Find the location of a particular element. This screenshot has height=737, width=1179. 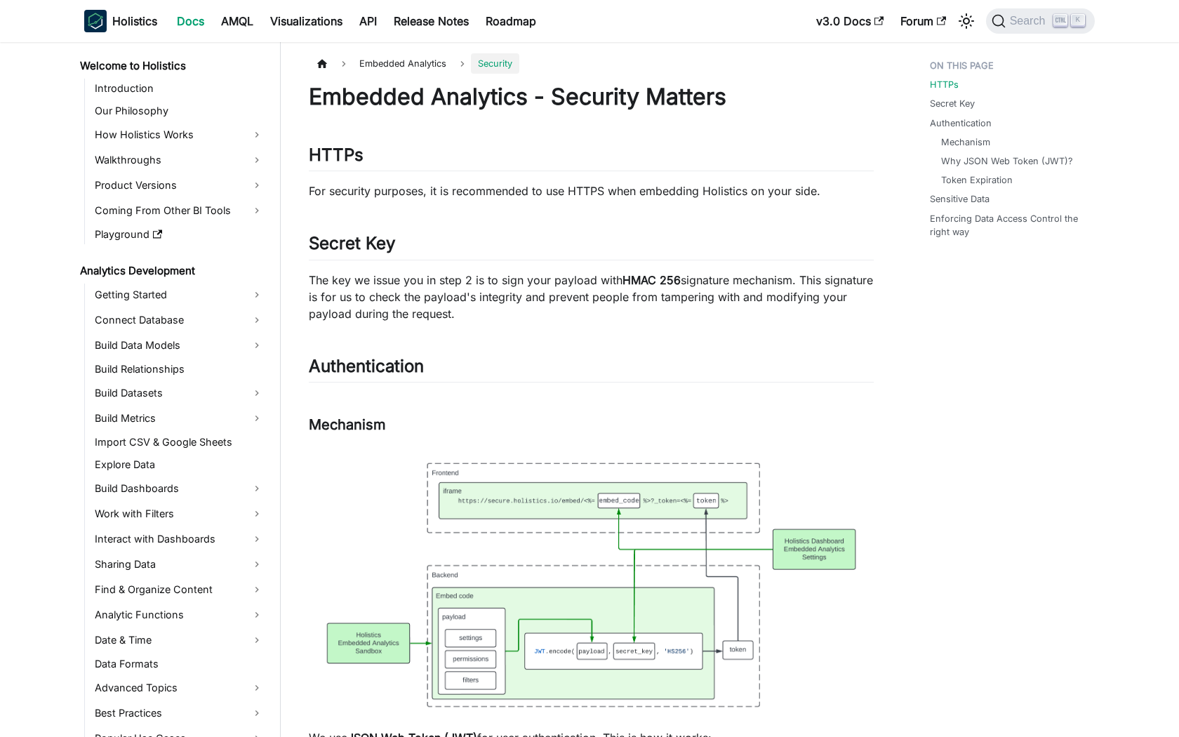

a: Connect Database is located at coordinates (179, 320).